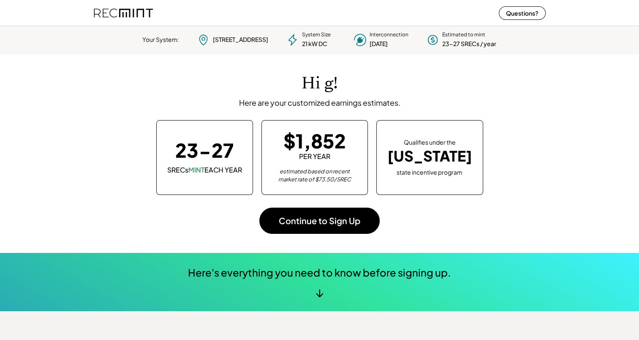  I want to click on div: Qualifies under the, so click(429, 142).